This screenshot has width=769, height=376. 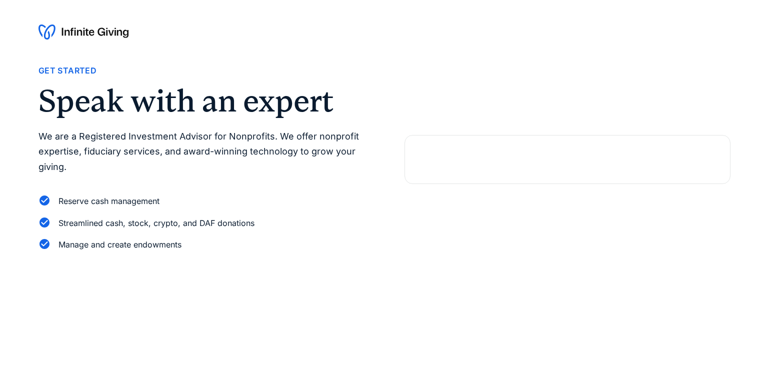 What do you see at coordinates (109, 201) in the screenshot?
I see `div: Reserve cash management` at bounding box center [109, 201].